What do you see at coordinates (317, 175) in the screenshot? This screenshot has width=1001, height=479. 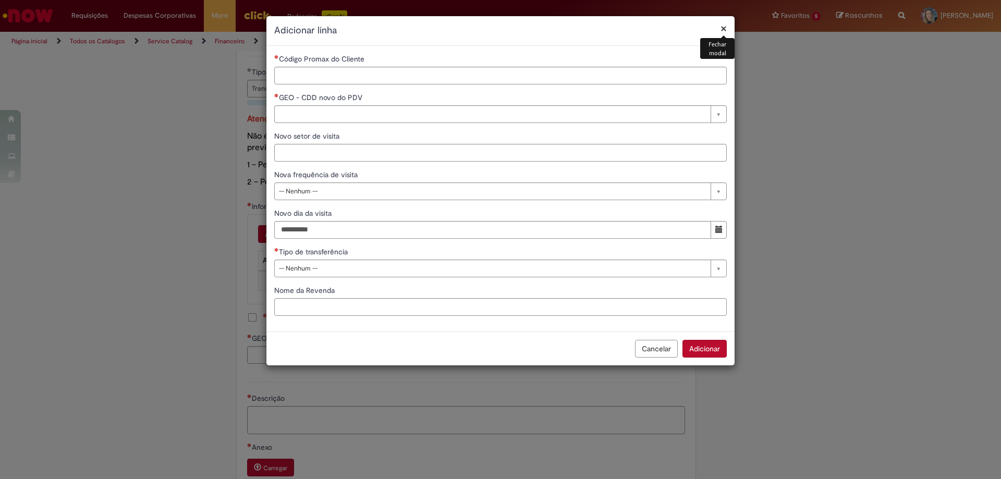 I see `span: Nova frequência de visita` at bounding box center [317, 175].